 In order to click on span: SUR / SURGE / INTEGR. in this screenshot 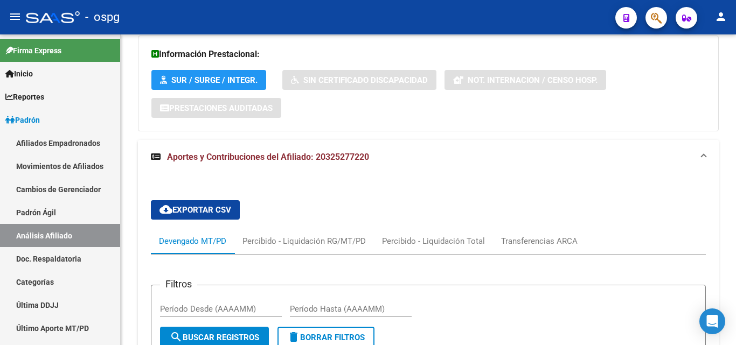, I will do `click(214, 80)`.